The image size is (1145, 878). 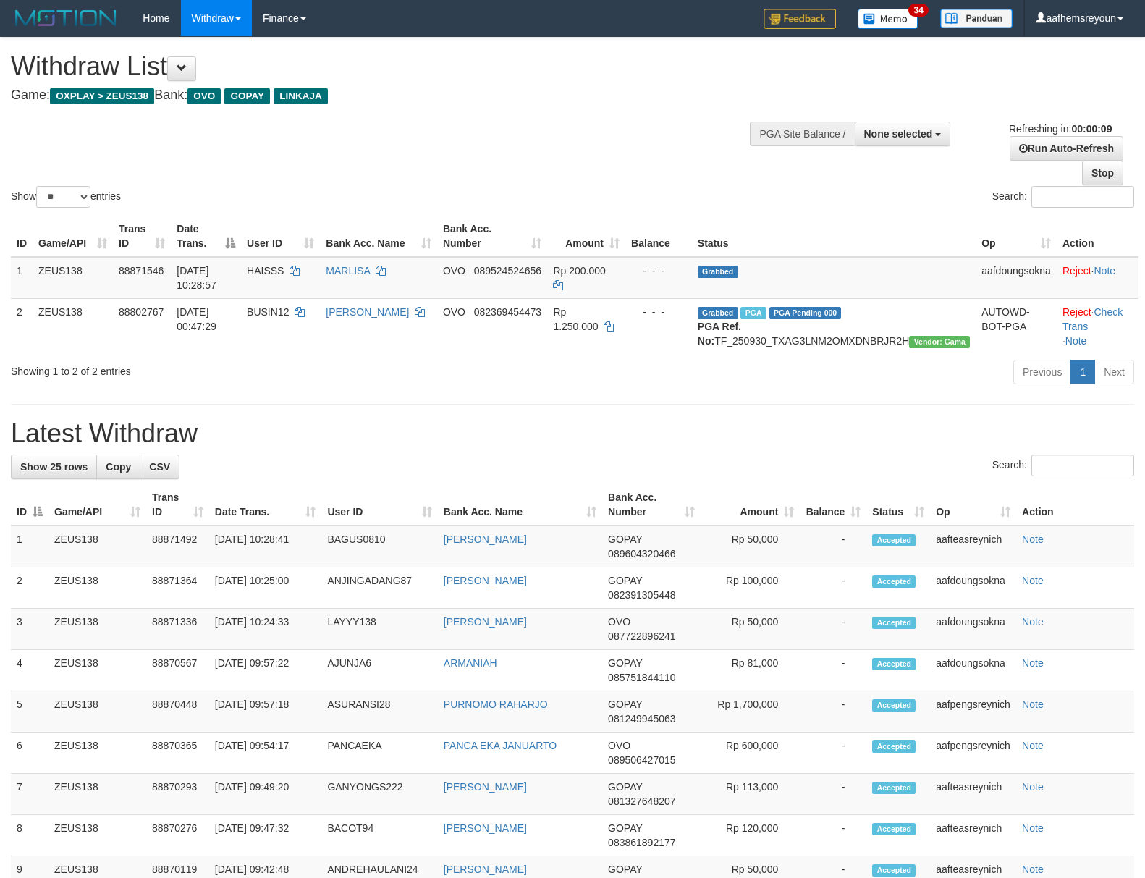 What do you see at coordinates (66, 197) in the screenshot?
I see `label: Show entries` at bounding box center [66, 197].